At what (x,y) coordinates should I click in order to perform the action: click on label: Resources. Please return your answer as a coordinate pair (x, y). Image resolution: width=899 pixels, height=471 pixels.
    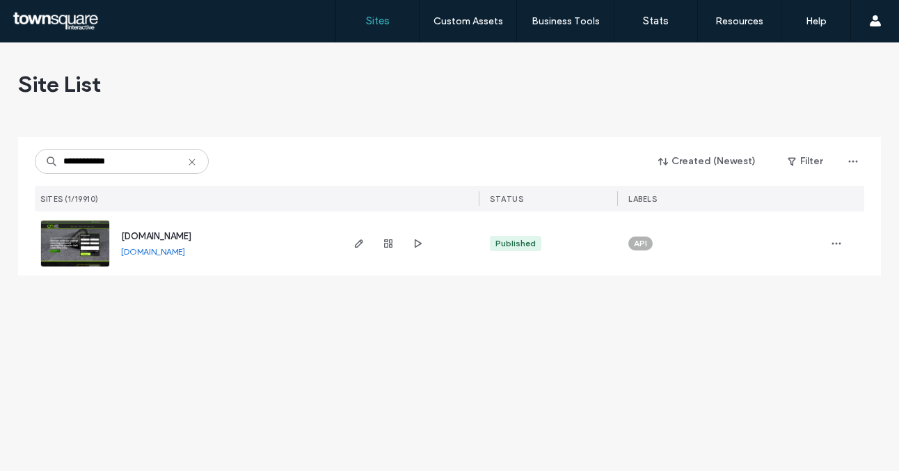
    Looking at the image, I should click on (739, 21).